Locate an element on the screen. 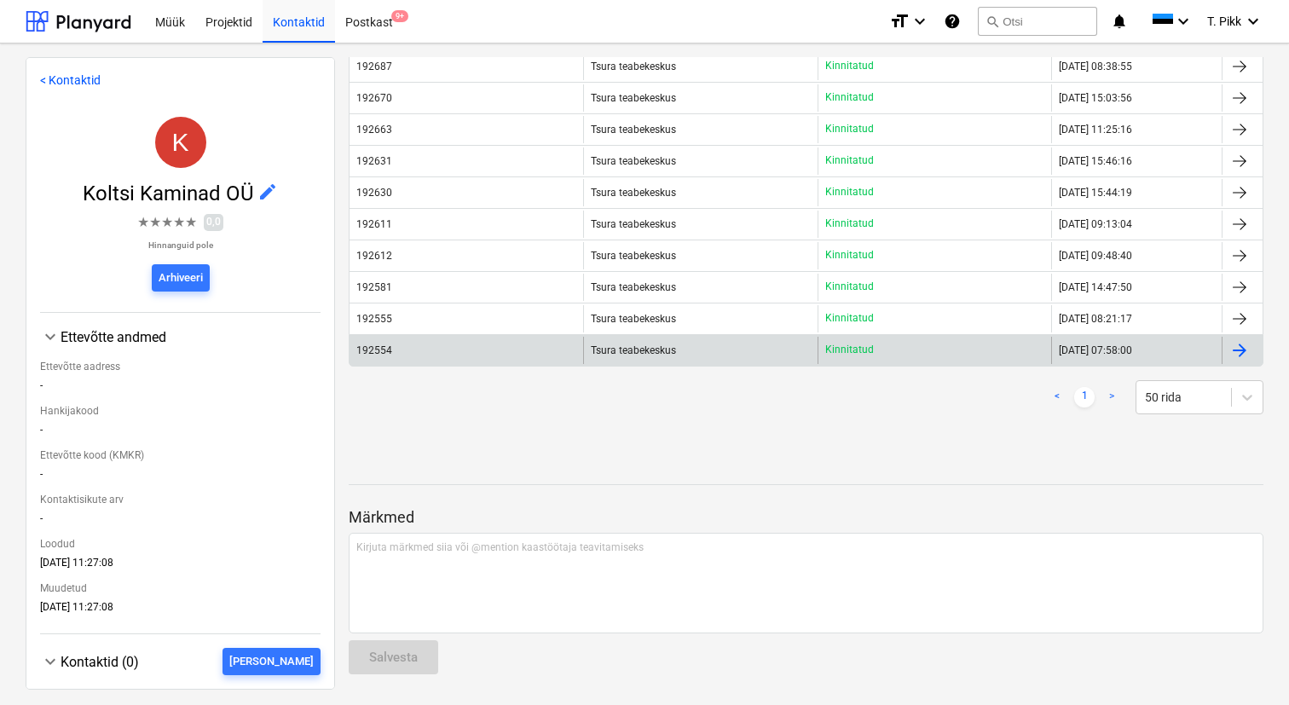  span: 0,0 is located at coordinates (213, 222).